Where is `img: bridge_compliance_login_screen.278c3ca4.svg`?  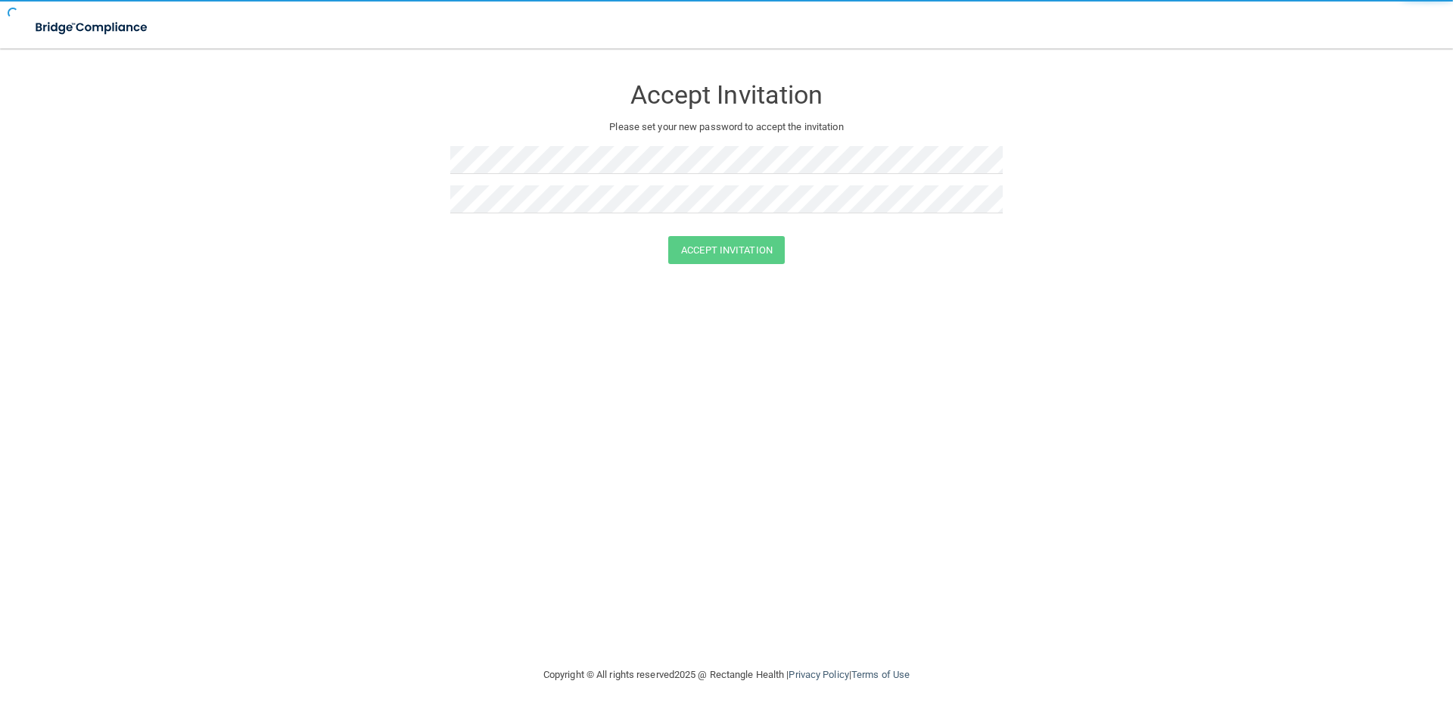
img: bridge_compliance_login_screen.278c3ca4.svg is located at coordinates (92, 27).